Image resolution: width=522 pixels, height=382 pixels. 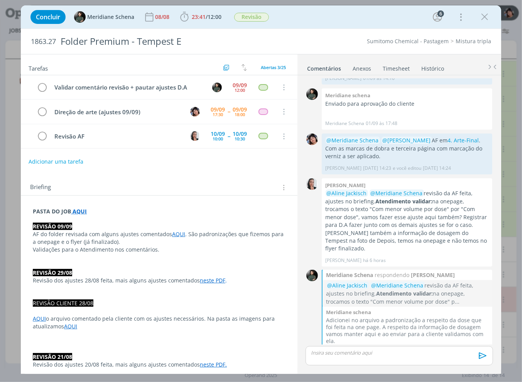 What do you see at coordinates (473, 41) in the screenshot?
I see `a: Mistura tripla` at bounding box center [473, 41].